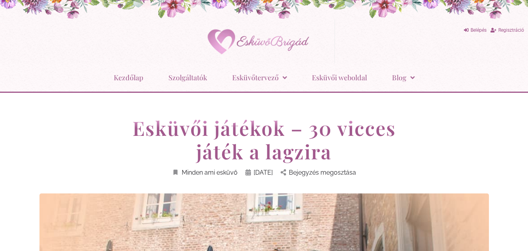  Describe the element at coordinates (205, 172) in the screenshot. I see `a: Minden ami esküvő` at that location.